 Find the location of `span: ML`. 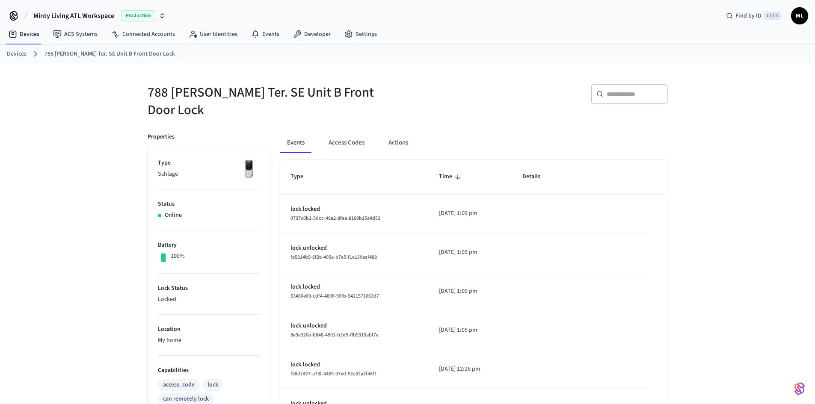

span: ML is located at coordinates (800, 16).